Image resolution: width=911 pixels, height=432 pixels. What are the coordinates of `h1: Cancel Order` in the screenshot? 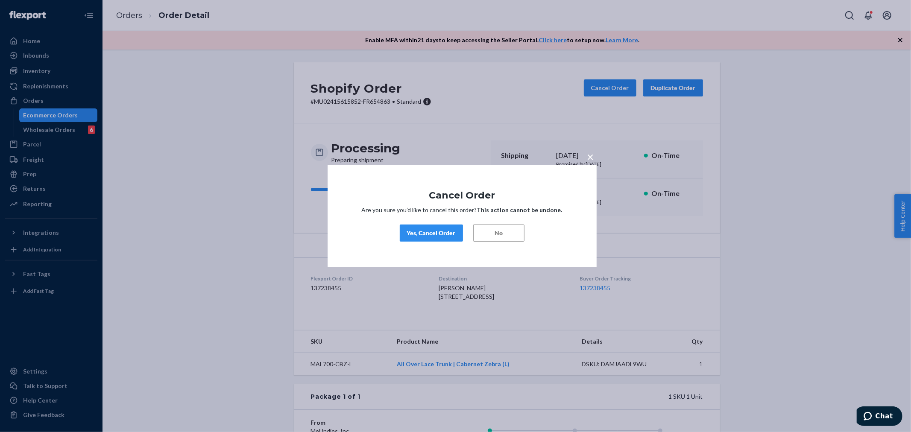 It's located at (462, 196).